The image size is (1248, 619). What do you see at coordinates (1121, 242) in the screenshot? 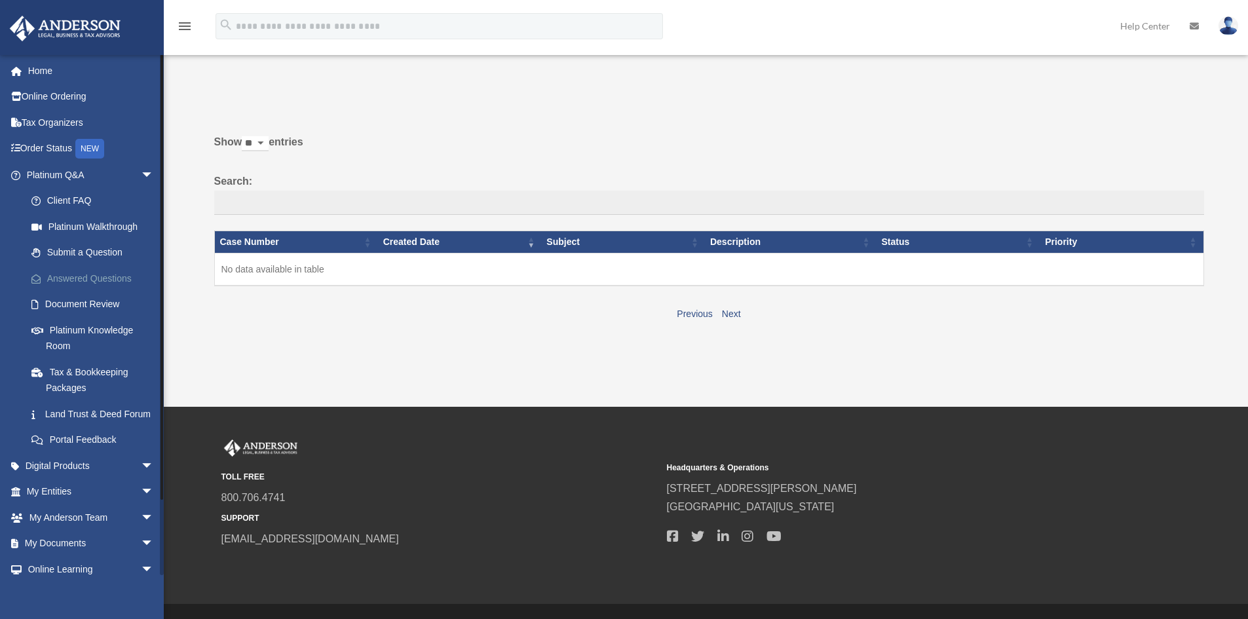
I see `th: Priority: activate to sort column ascending` at bounding box center [1121, 242].